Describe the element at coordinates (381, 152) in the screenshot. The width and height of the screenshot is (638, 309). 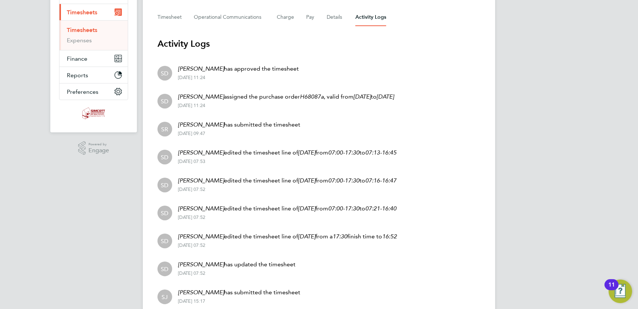
I see `em: 07:13-16:45` at that location.